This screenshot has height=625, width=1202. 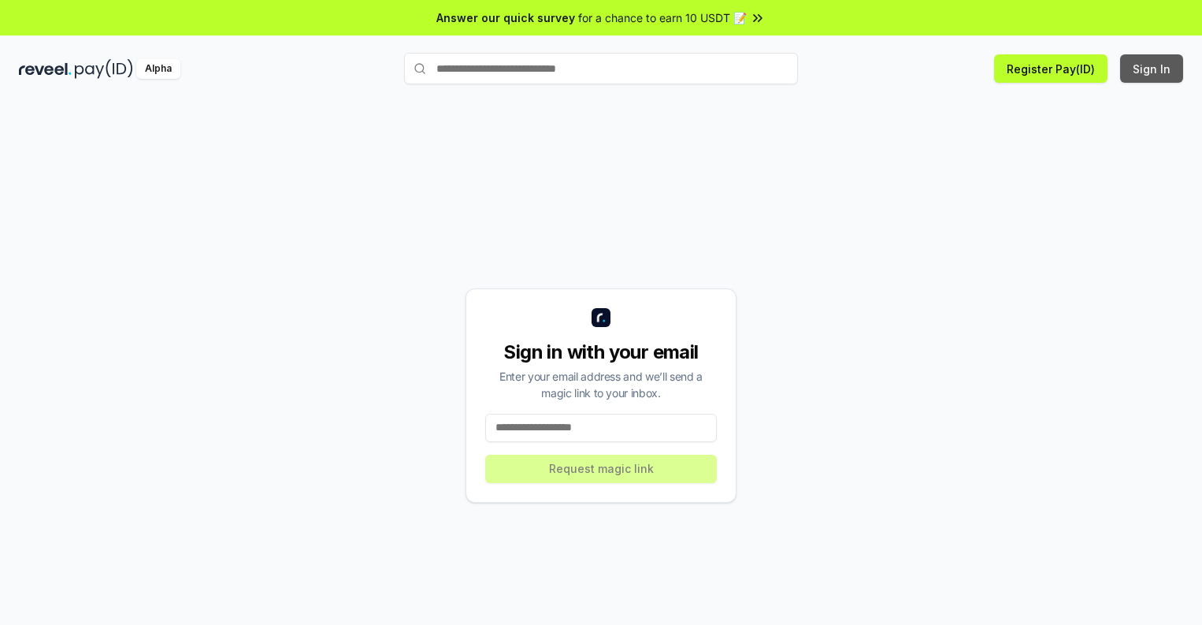 I want to click on div: Enter your email address and we’ll send a magic link to your inbox., so click(x=601, y=384).